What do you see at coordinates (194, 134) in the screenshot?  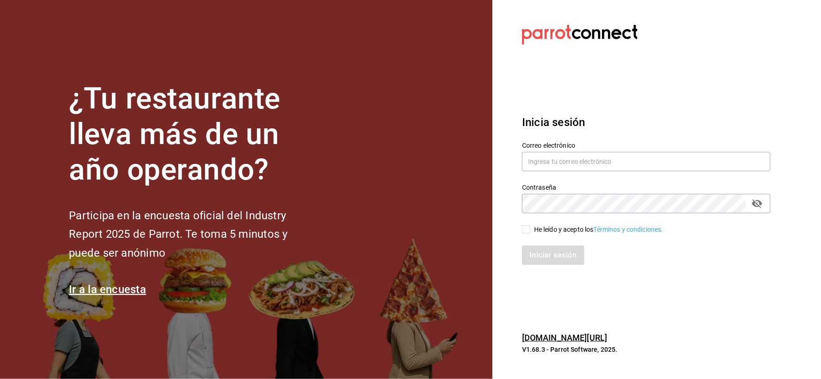 I see `h1: ¿Tu restaurante lleva más de un año operando?` at bounding box center [194, 134].